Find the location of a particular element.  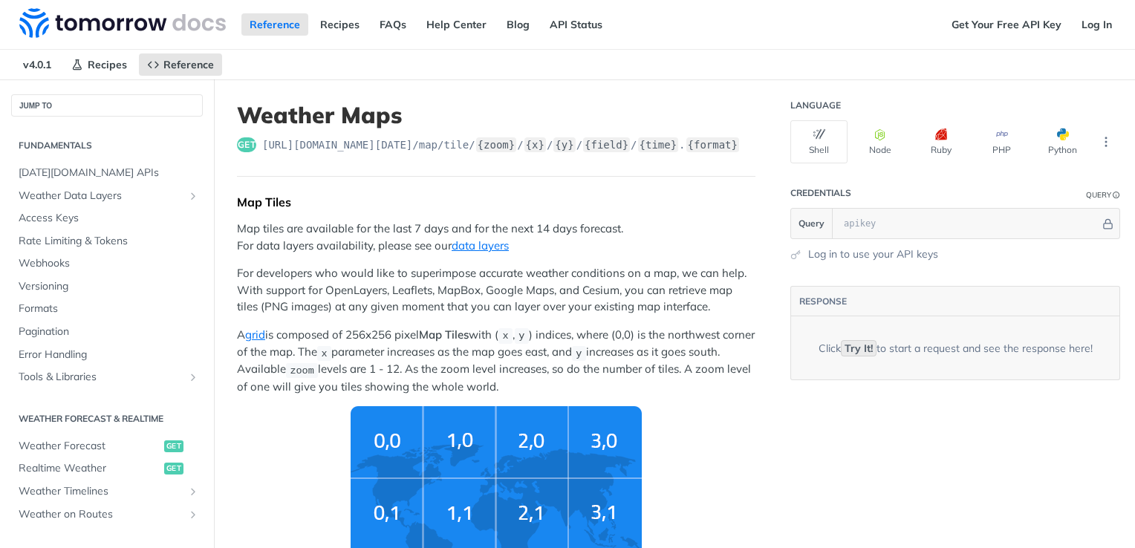

a: Weather TimelinesShow subpages for Weather Timelines is located at coordinates (107, 492).